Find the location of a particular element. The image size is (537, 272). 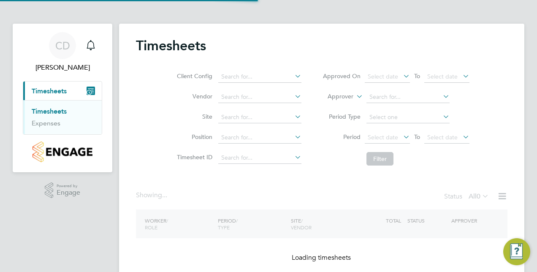

label: Timesheet ID is located at coordinates (193, 157).